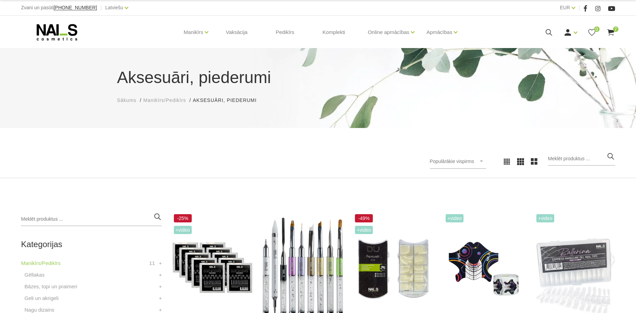  I want to click on span: 7, so click(616, 29).